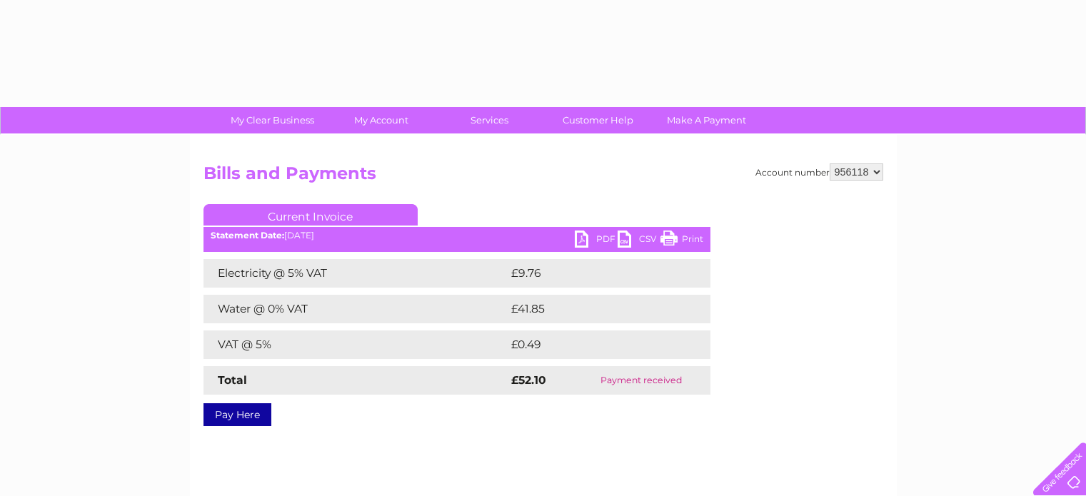 The height and width of the screenshot is (496, 1086). I want to click on a: My Clear Business, so click(272, 120).